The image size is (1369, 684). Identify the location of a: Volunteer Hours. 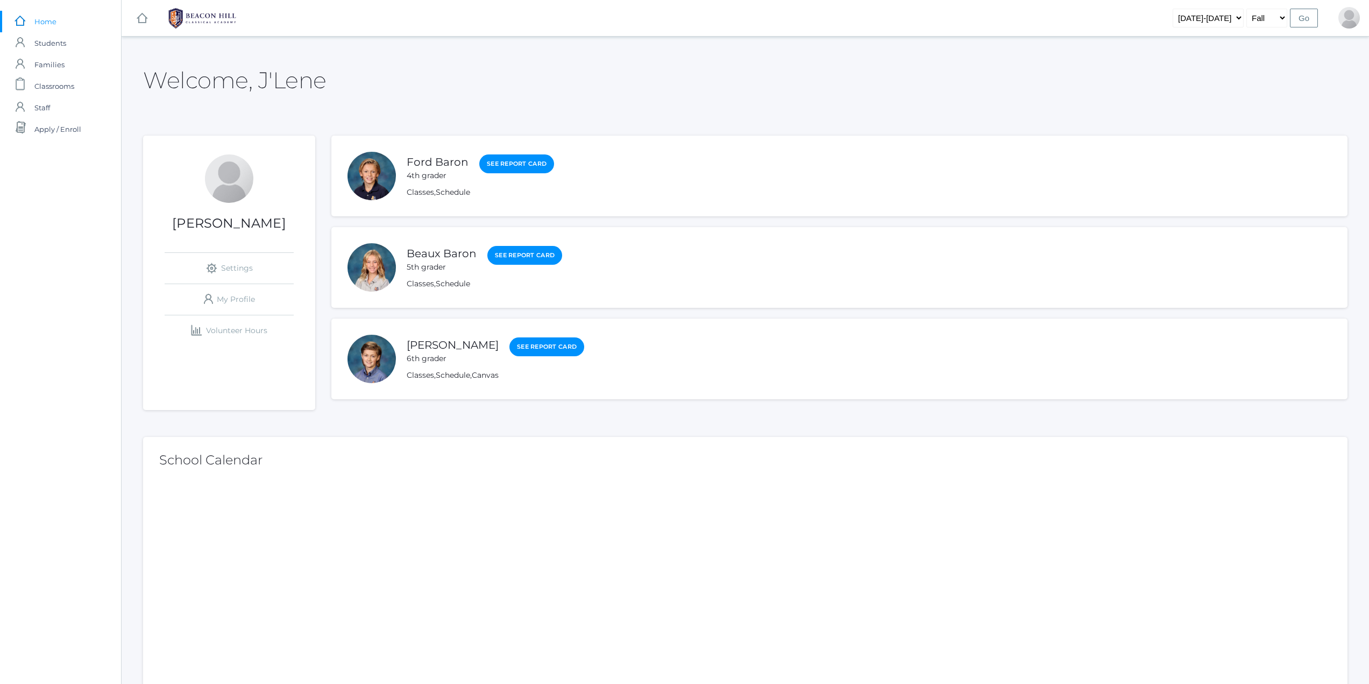
(229, 330).